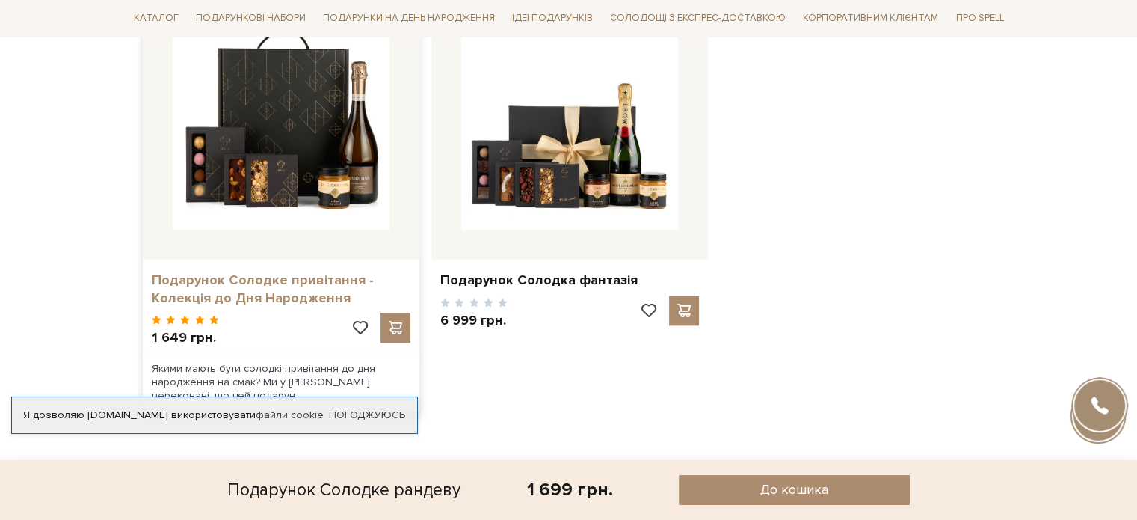  Describe the element at coordinates (409, 19) in the screenshot. I see `span: Подарунки на День народження` at that location.